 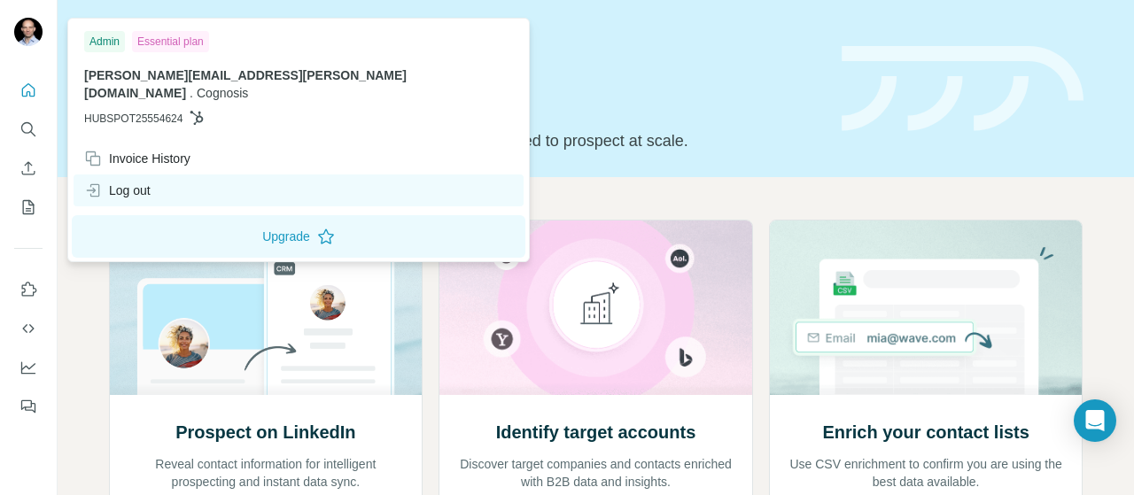 What do you see at coordinates (596, 308) in the screenshot?
I see `img: Identify target accounts` at bounding box center [596, 308].